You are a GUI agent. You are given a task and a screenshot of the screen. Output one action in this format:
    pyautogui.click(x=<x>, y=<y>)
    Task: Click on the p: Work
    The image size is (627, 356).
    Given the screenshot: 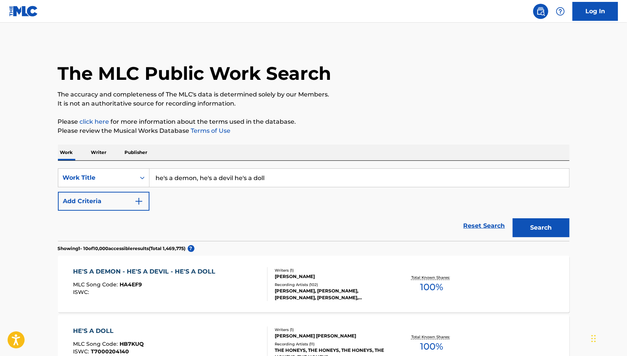 What is the action you would take?
    pyautogui.click(x=67, y=152)
    